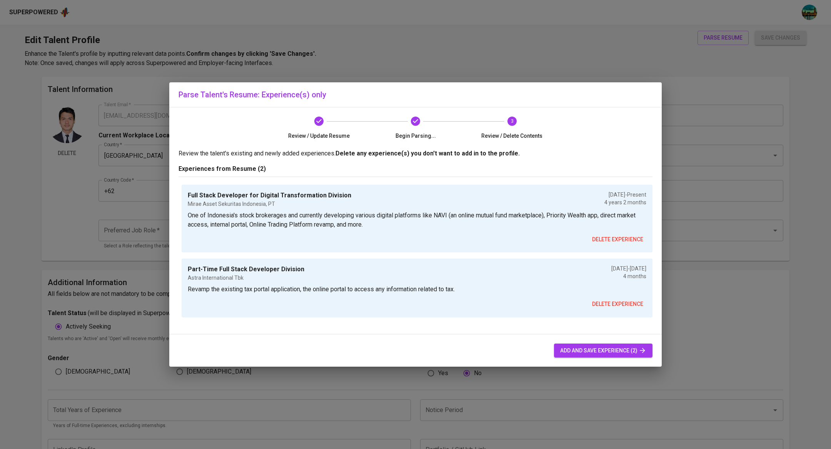  I want to click on p: 4 years 2 months, so click(625, 202).